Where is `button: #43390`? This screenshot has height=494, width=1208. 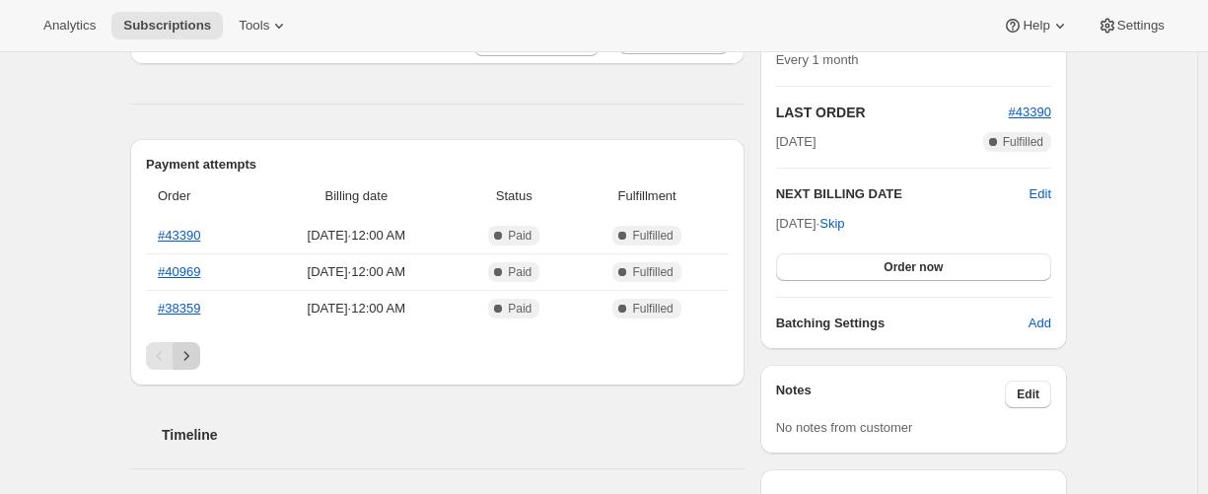
button: #43390 is located at coordinates (1030, 112).